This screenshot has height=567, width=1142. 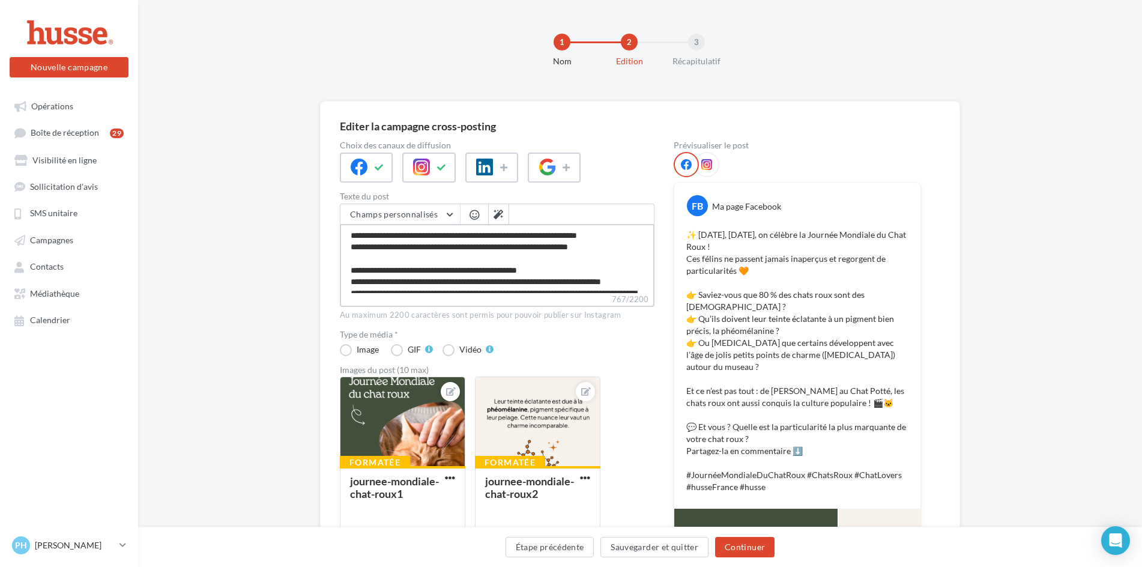 I want to click on span: Sollicitation d'avis, so click(x=64, y=186).